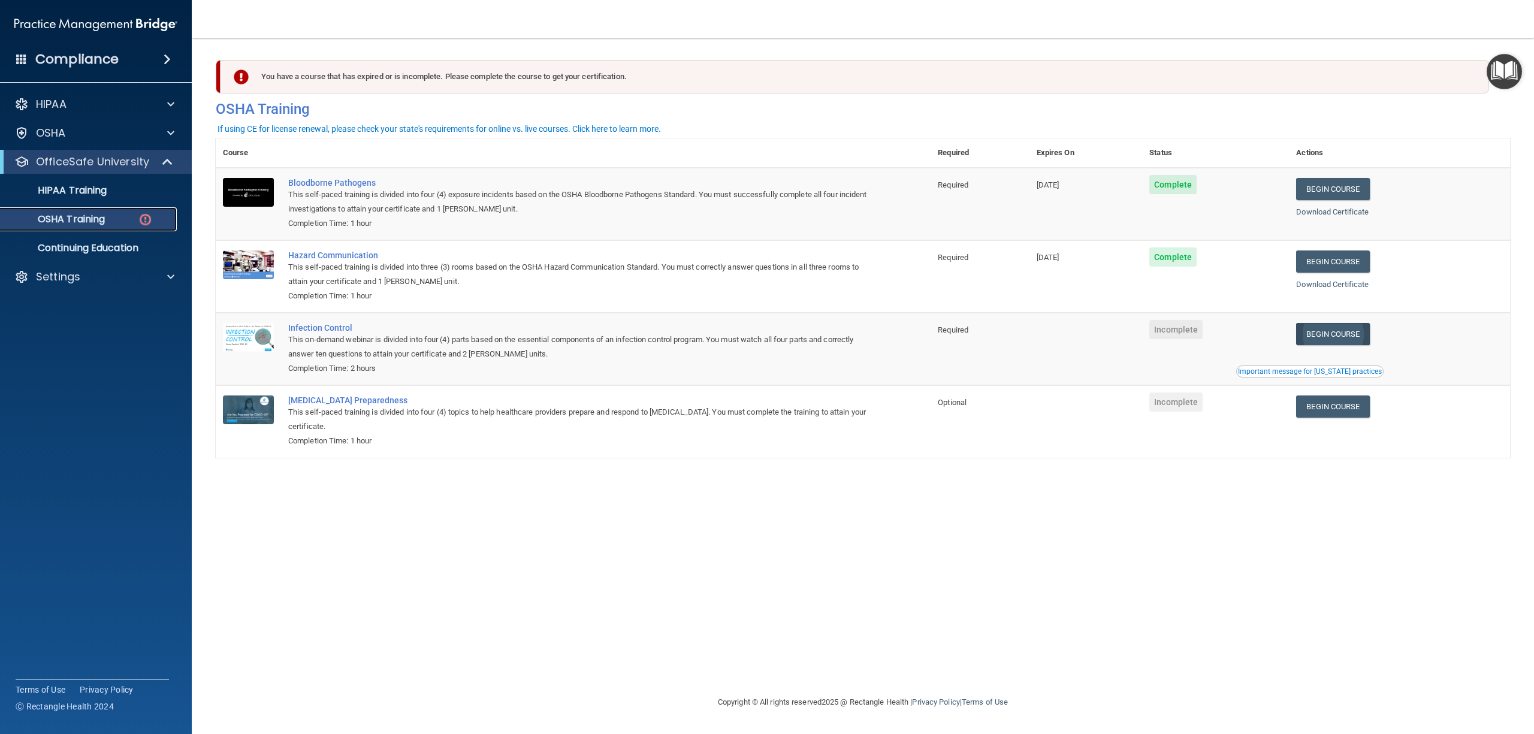 The height and width of the screenshot is (734, 1534). I want to click on div: This self-paced training is divided into four (4) exposure incidents based on the OSHA Bloodborne..., so click(579, 202).